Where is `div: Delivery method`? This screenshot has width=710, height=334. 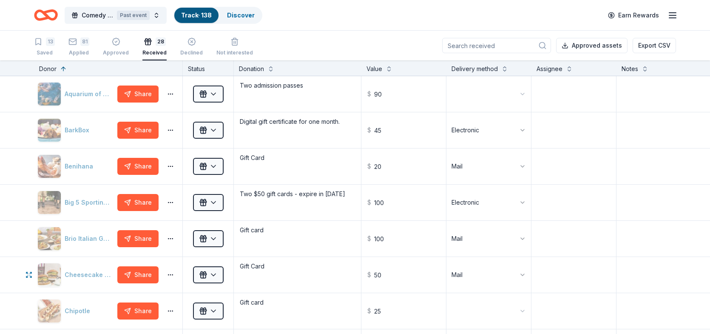
div: Delivery method is located at coordinates (475, 69).